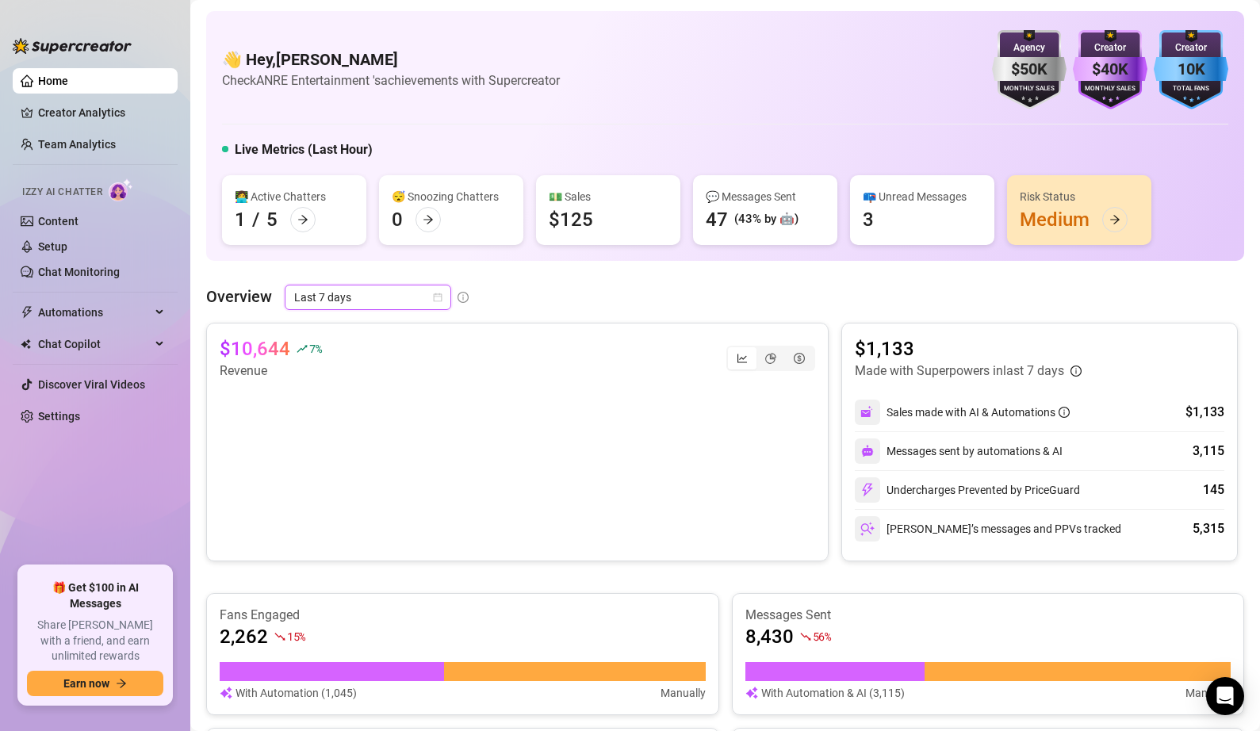 This screenshot has width=1260, height=731. What do you see at coordinates (1213, 490) in the screenshot?
I see `div: 145` at bounding box center [1213, 490].